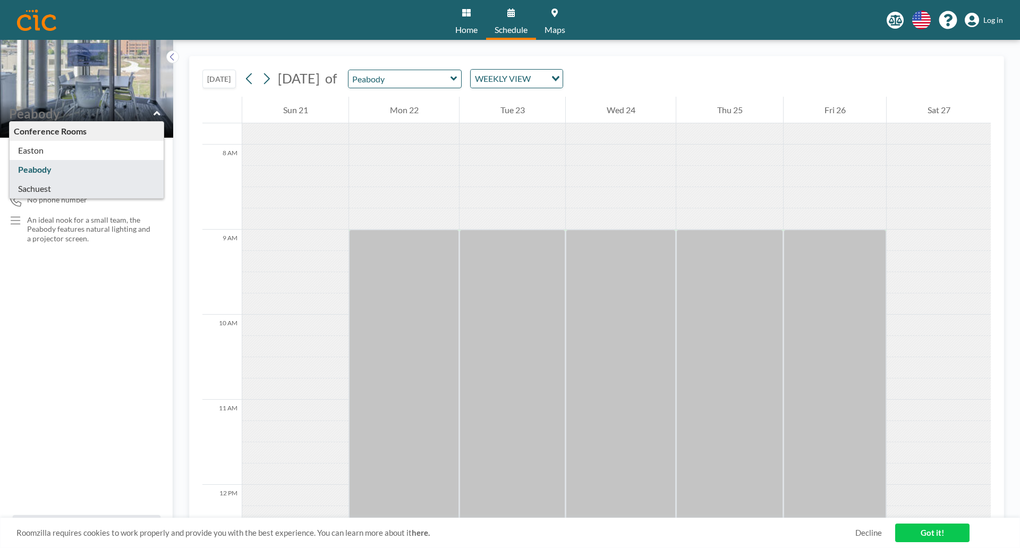 This screenshot has width=1020, height=548. Describe the element at coordinates (87, 150) in the screenshot. I see `div: Easton` at that location.